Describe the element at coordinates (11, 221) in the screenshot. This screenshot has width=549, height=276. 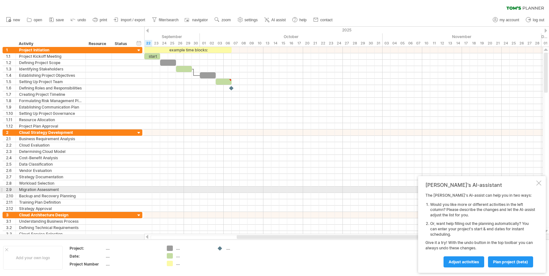
I see `div: 3.1` at that location.